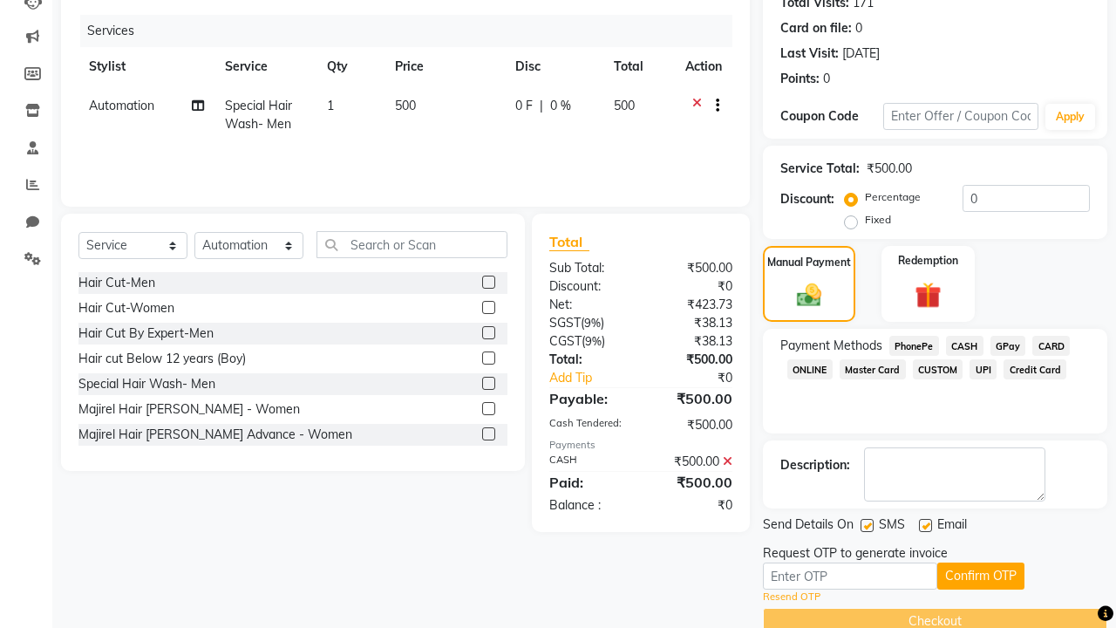  What do you see at coordinates (938, 369) in the screenshot?
I see `span: CUSTOM` at bounding box center [938, 369].